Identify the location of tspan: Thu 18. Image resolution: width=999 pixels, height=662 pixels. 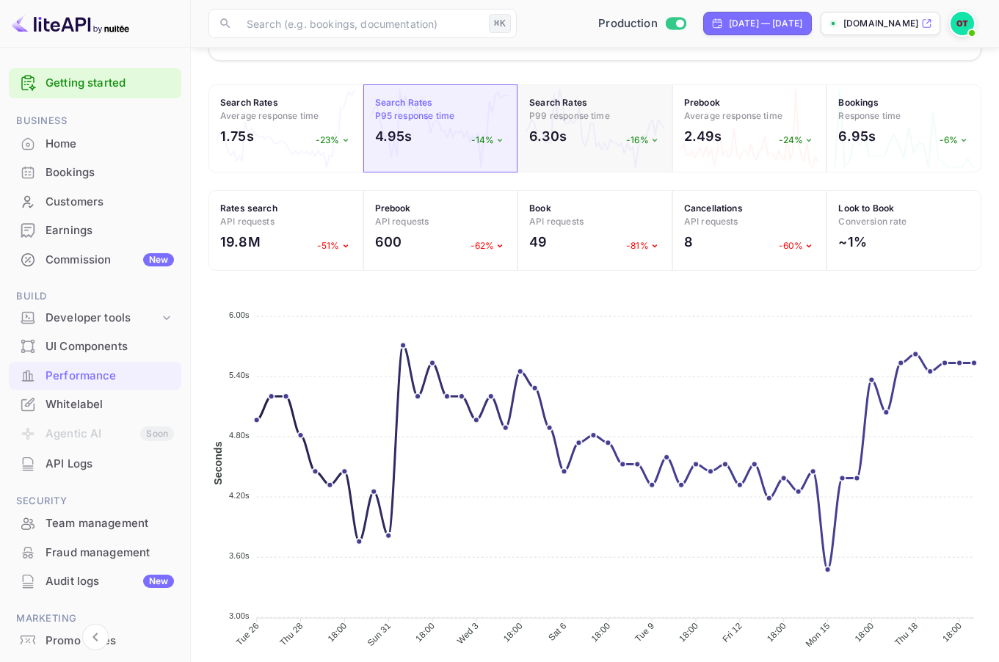
(906, 634).